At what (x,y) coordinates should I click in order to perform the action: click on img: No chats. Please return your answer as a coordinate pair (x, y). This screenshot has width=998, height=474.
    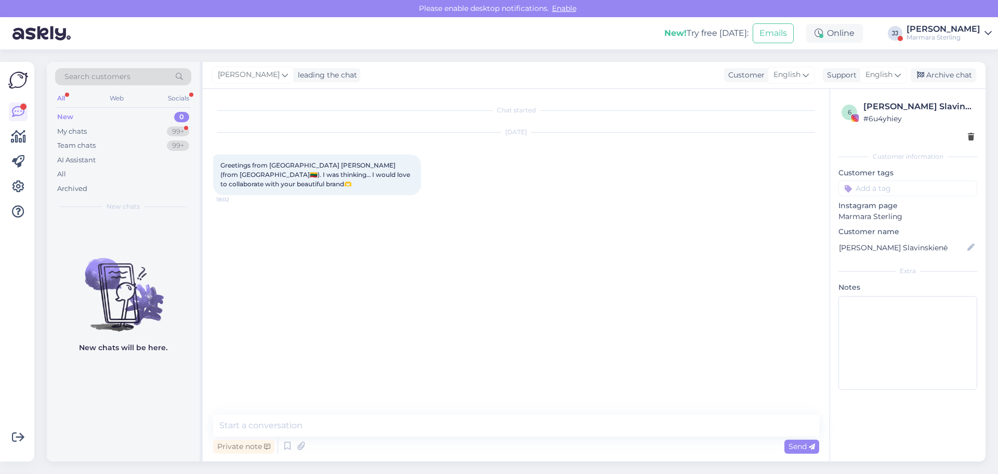
    Looking at the image, I should click on (123, 286).